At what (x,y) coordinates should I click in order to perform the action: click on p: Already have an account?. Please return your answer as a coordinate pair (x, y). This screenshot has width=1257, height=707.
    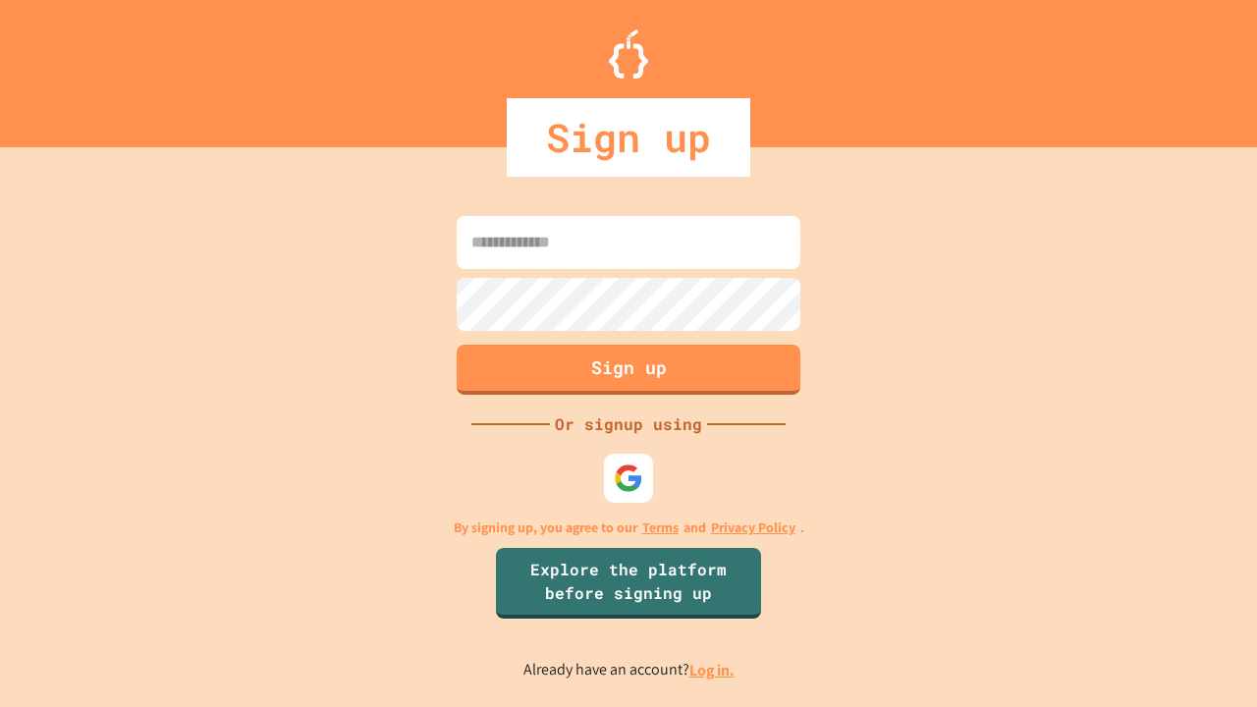
    Looking at the image, I should click on (628, 670).